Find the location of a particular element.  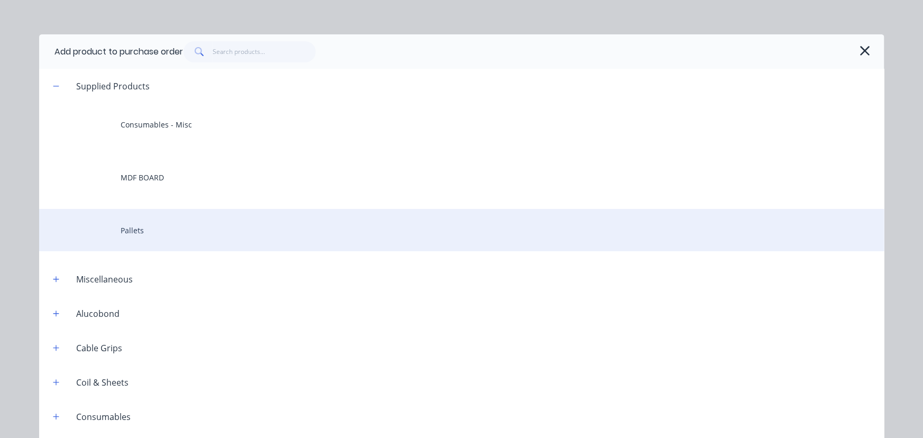

div: Consumables is located at coordinates (104, 417).